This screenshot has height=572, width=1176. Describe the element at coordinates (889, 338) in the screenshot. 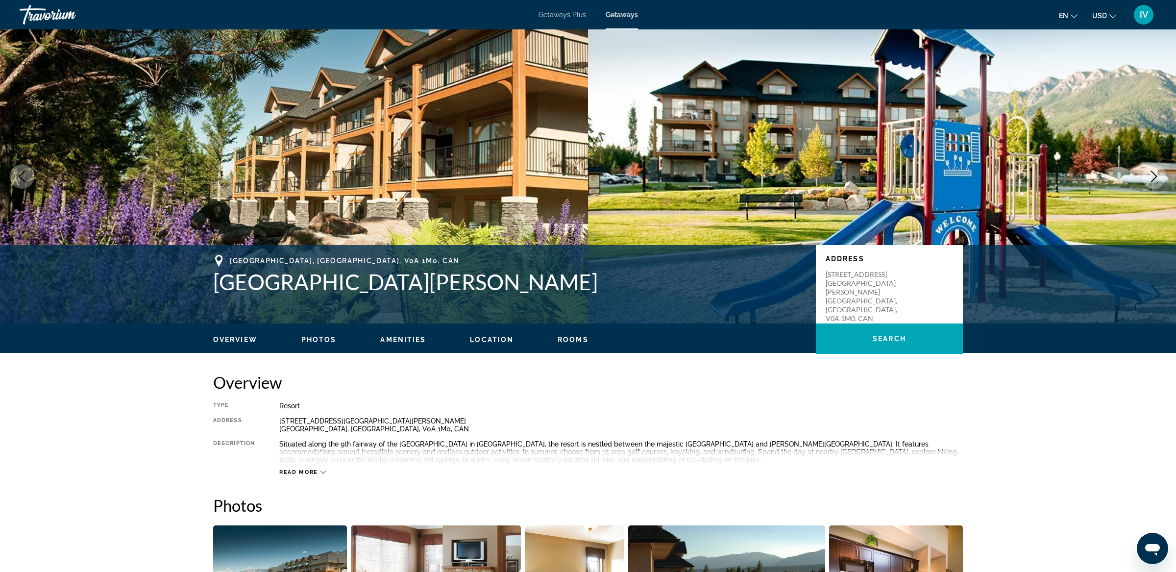

I see `span: Search` at that location.